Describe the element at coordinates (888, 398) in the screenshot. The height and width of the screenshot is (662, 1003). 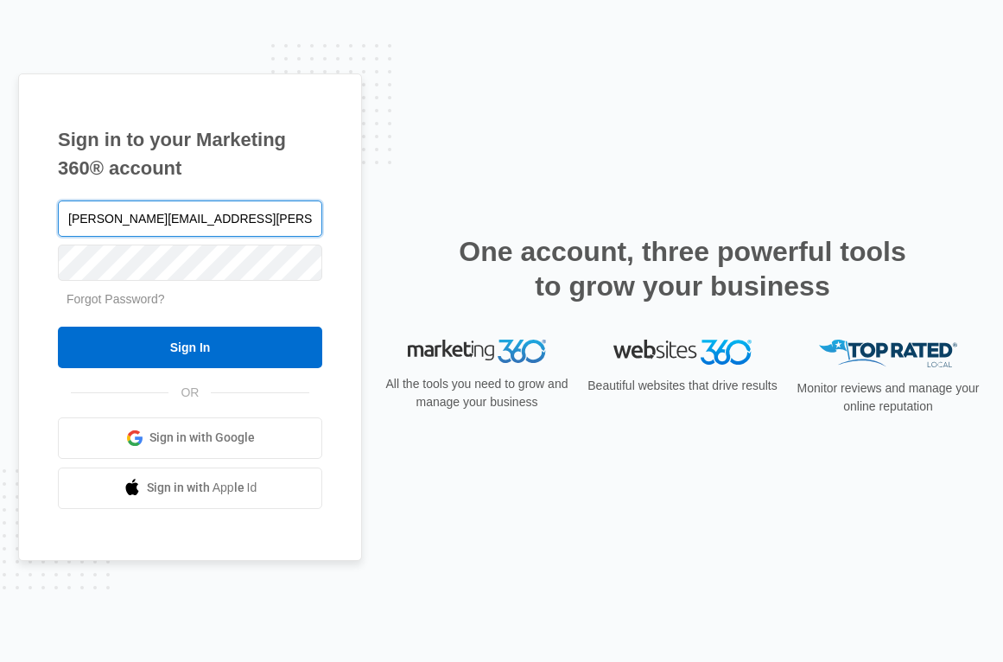
I see `p: Monitor reviews and manage your online reputation` at that location.